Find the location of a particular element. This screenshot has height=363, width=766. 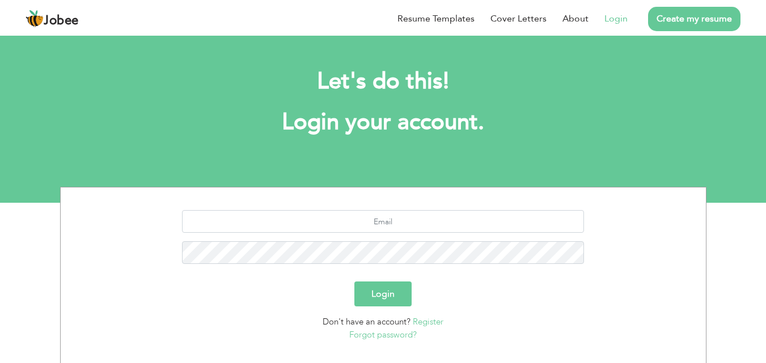

button: Login is located at coordinates (383, 294).